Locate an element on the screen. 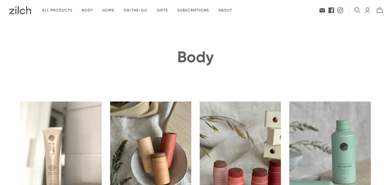 The height and width of the screenshot is (185, 391). a: Home is located at coordinates (108, 10).